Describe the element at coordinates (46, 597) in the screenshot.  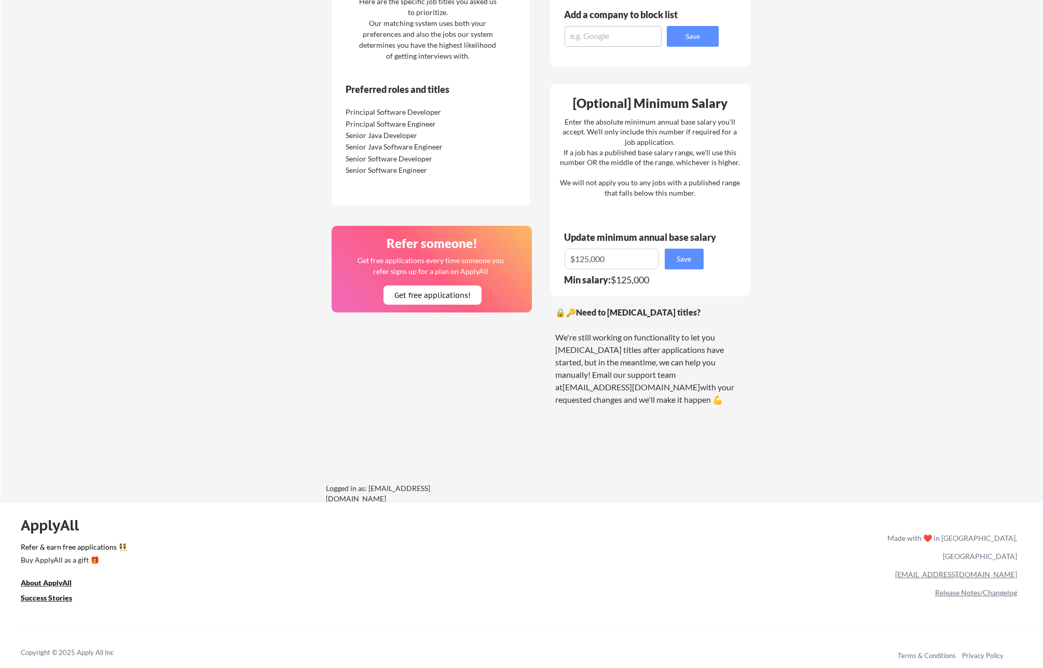
I see `u: Success Stories` at that location.